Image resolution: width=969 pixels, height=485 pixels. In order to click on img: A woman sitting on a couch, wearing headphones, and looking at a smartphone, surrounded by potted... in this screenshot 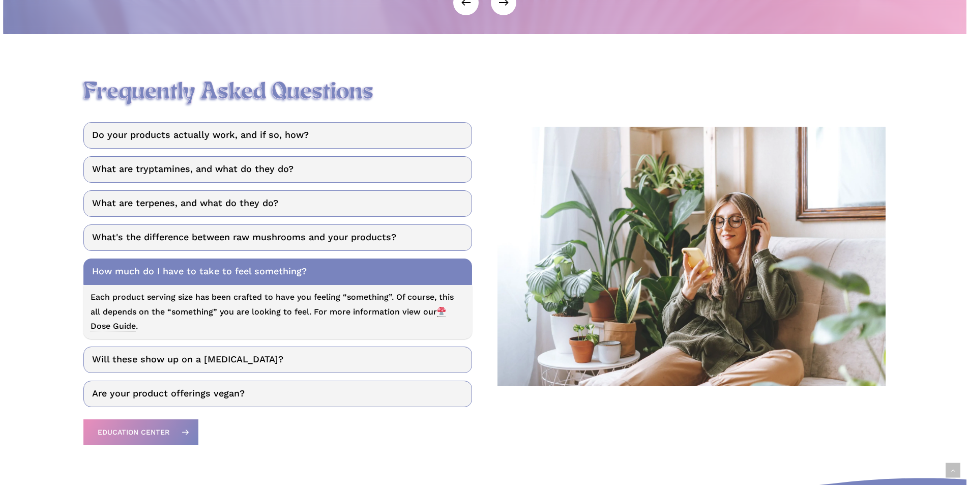, I will do `click(692, 256)`.